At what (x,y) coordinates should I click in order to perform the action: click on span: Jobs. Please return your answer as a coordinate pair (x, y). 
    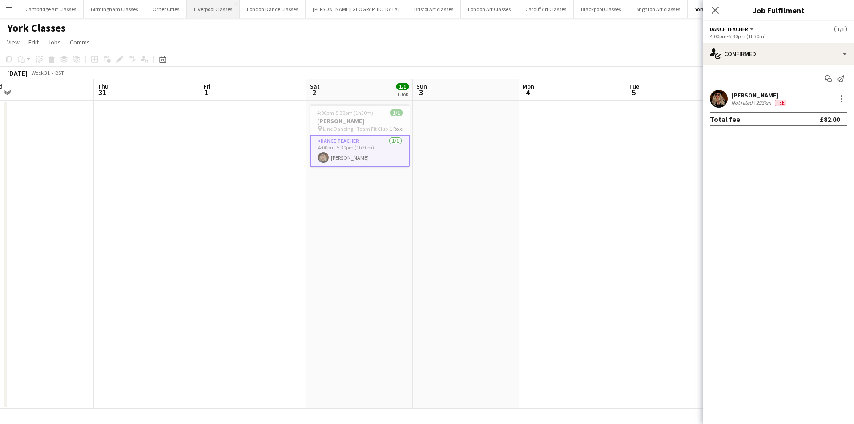
    Looking at the image, I should click on (54, 42).